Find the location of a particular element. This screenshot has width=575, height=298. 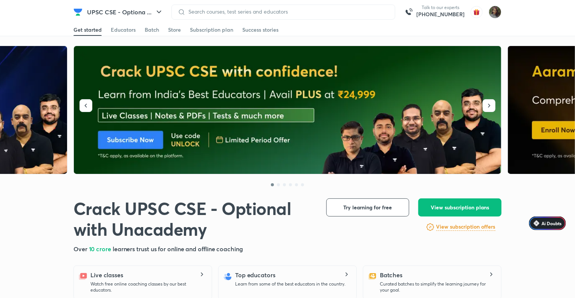

div: Educators is located at coordinates (123, 30).